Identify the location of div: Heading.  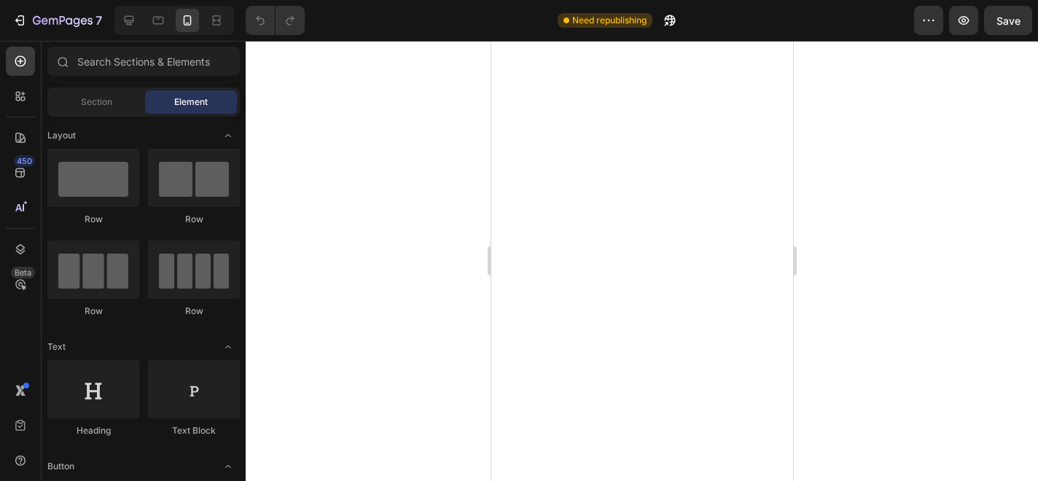
(93, 431).